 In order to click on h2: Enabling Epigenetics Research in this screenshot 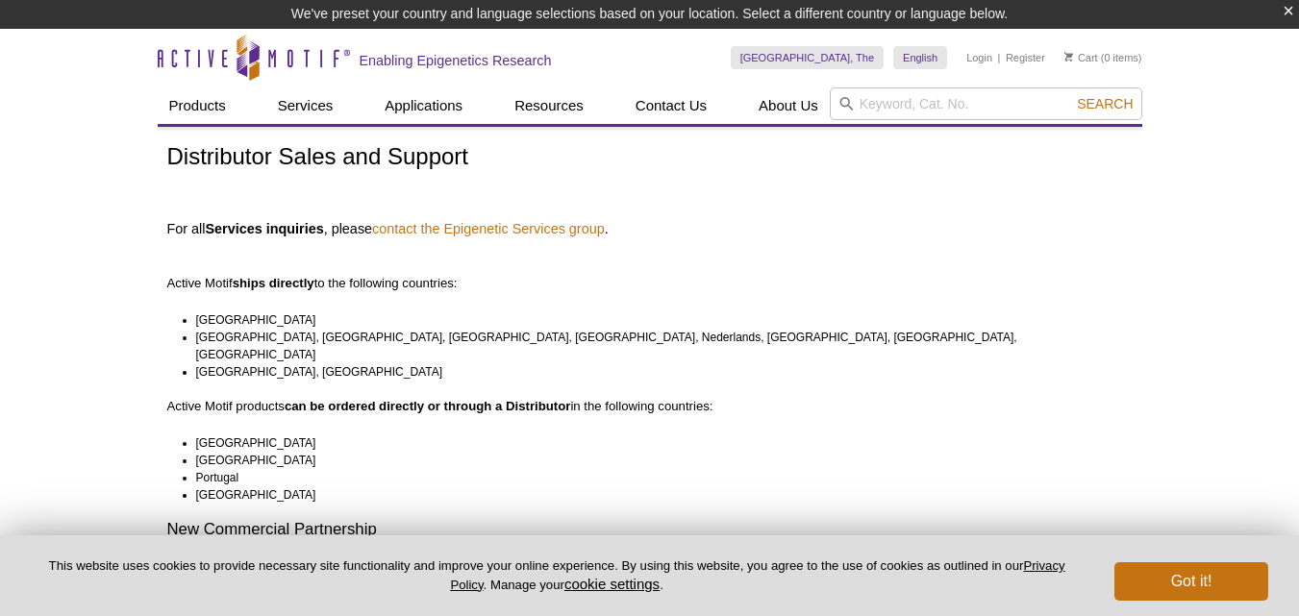, I will do `click(456, 61)`.